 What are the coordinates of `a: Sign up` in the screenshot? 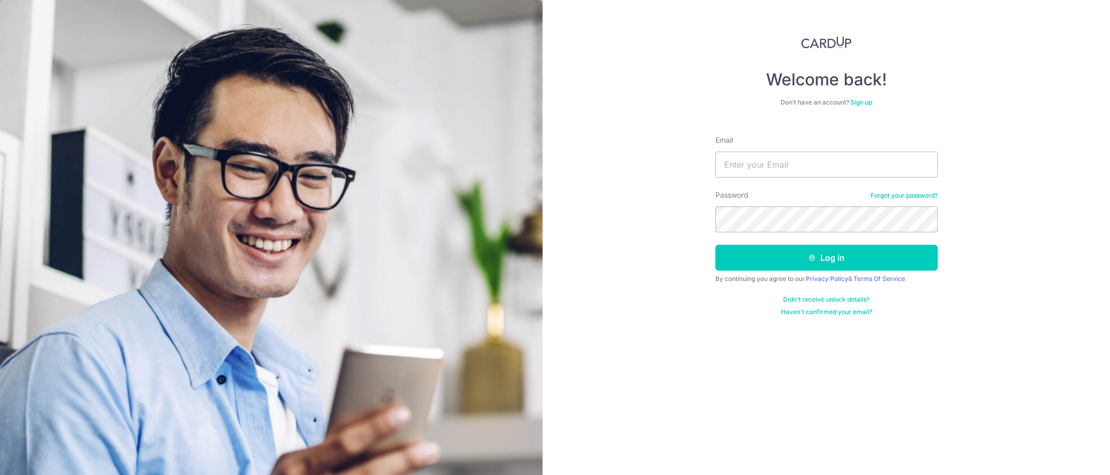 It's located at (862, 102).